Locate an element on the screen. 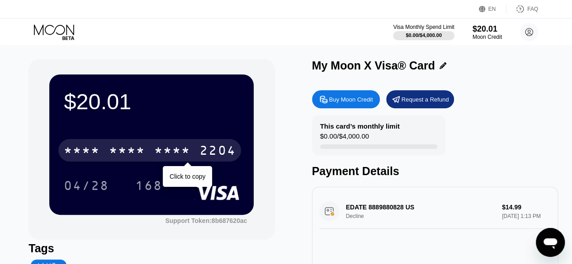 This screenshot has width=572, height=264. div: $20.01Moon Credit is located at coordinates (487, 32).